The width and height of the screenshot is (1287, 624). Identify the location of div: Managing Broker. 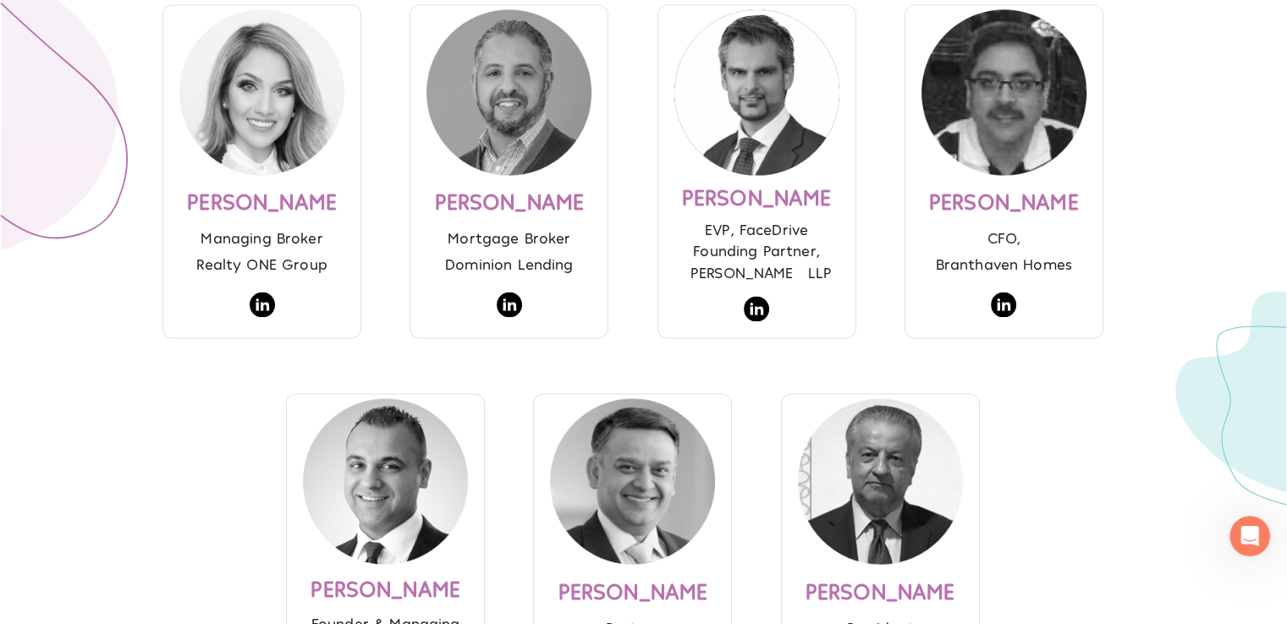
(261, 240).